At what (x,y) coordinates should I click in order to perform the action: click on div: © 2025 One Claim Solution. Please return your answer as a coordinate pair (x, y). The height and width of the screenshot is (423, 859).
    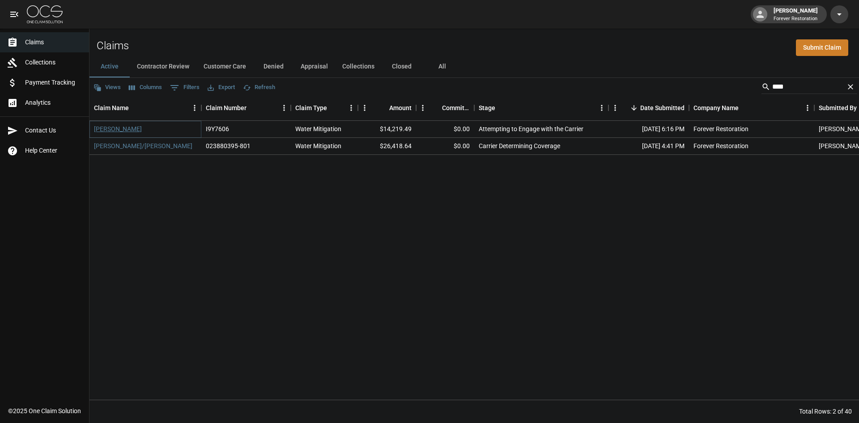
    Looking at the image, I should click on (44, 410).